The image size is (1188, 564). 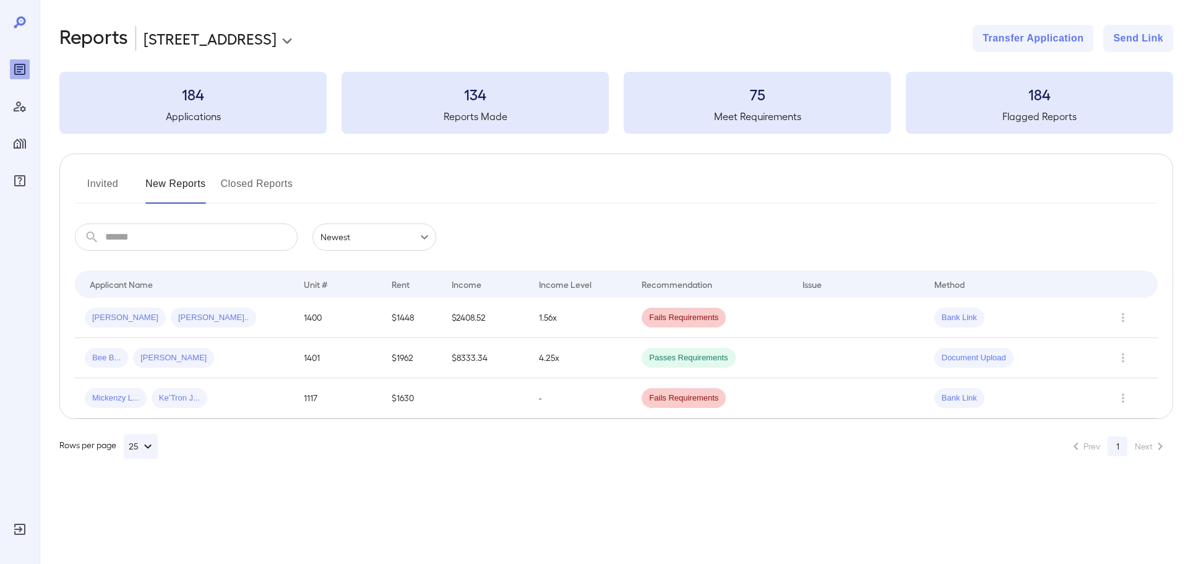 I want to click on button: New Reports, so click(x=176, y=189).